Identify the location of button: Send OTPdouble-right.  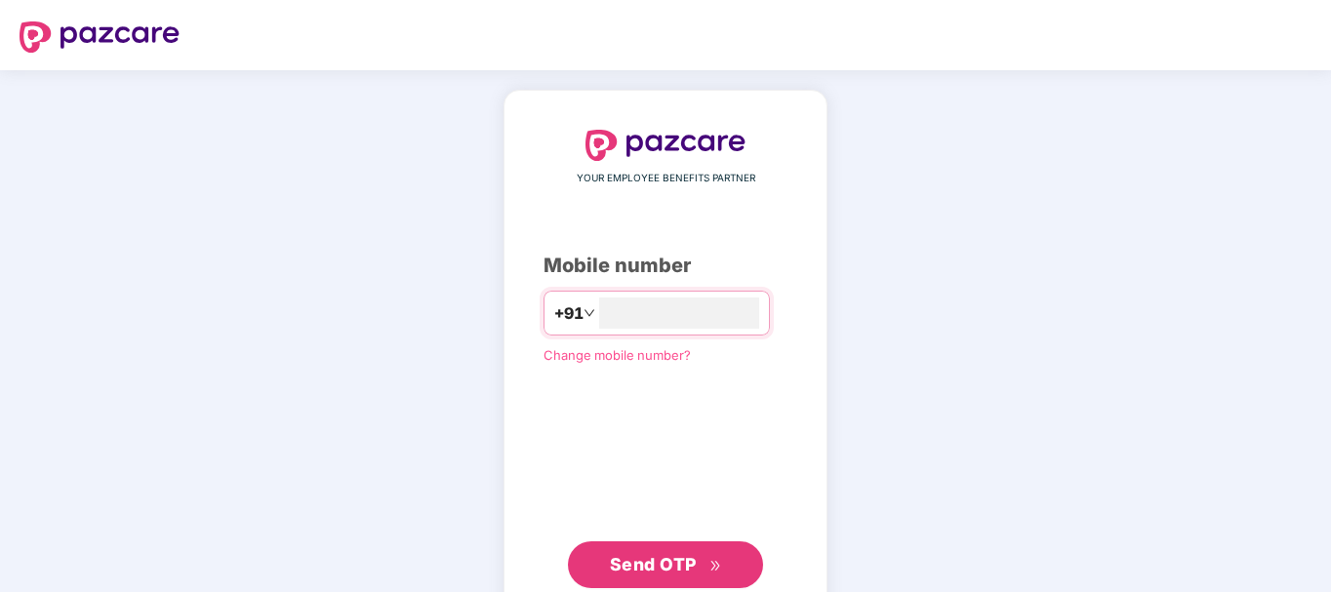
(666, 565).